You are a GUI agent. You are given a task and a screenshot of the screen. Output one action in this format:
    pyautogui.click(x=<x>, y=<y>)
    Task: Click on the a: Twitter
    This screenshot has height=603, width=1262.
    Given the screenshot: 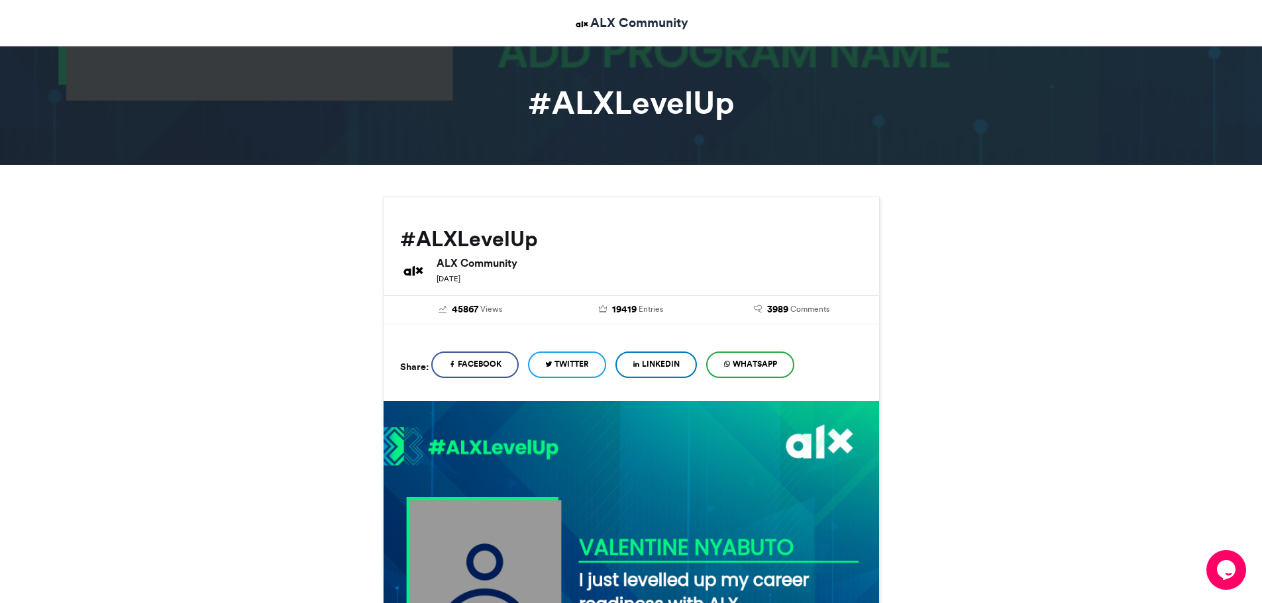 What is the action you would take?
    pyautogui.click(x=567, y=365)
    